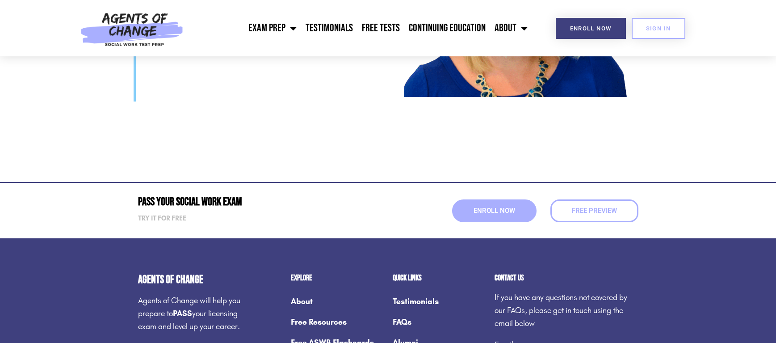 The width and height of the screenshot is (776, 343). What do you see at coordinates (659, 28) in the screenshot?
I see `a: SIGN IN` at bounding box center [659, 28].